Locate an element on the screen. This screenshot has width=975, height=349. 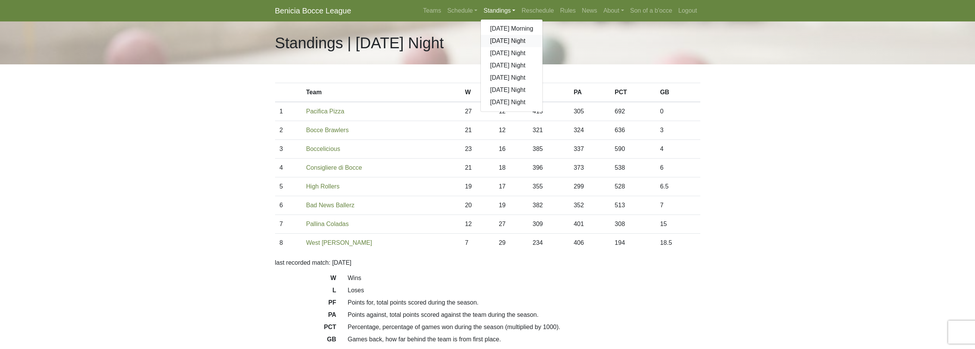
th: W is located at coordinates (477, 93).